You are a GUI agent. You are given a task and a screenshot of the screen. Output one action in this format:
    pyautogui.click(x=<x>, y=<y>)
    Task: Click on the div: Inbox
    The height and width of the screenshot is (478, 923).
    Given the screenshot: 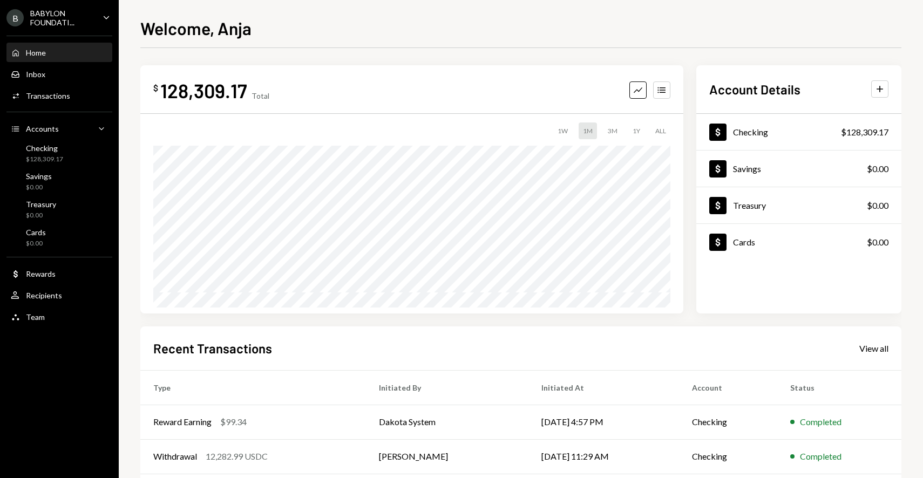 What is the action you would take?
    pyautogui.click(x=36, y=74)
    